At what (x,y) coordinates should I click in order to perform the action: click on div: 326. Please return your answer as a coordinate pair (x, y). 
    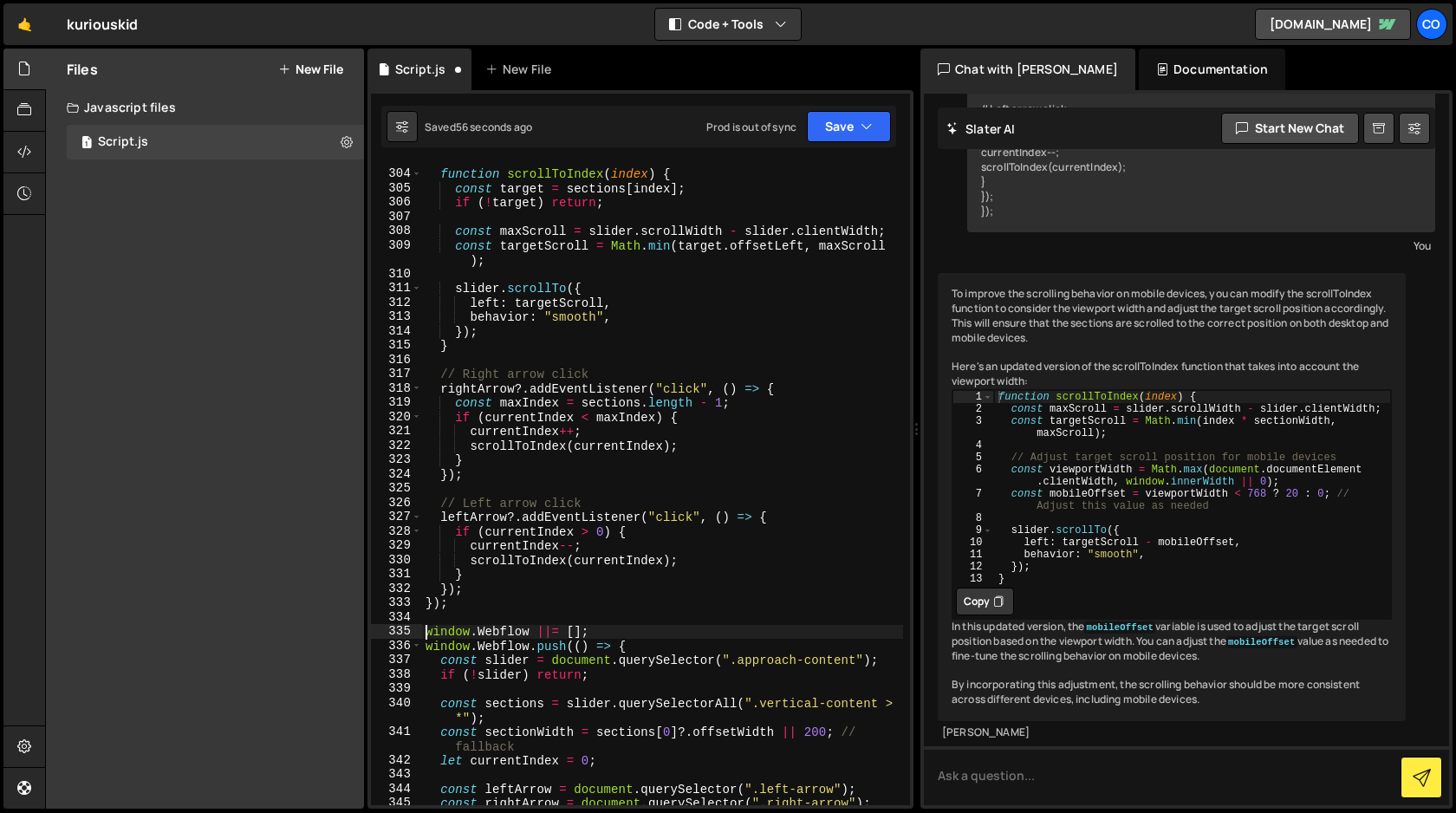
    Looking at the image, I should click on (396, 503).